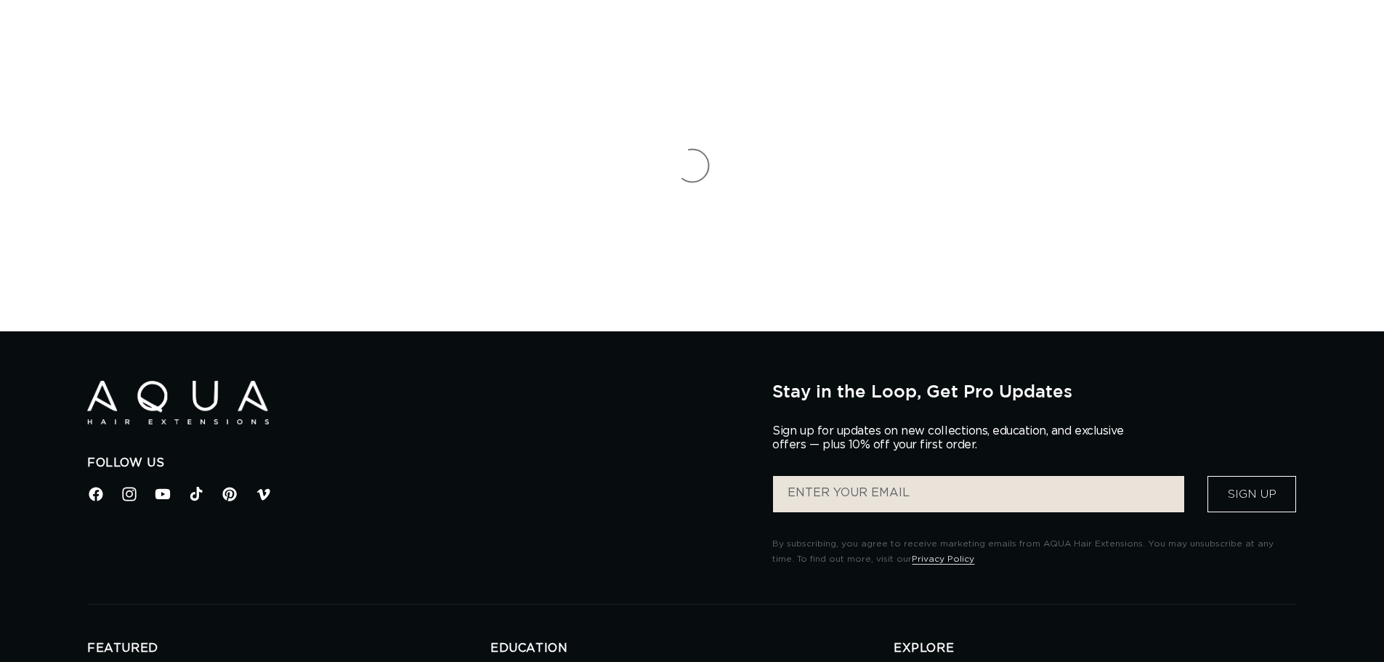  What do you see at coordinates (692, 648) in the screenshot?
I see `h2: EDUCATION` at bounding box center [692, 648].